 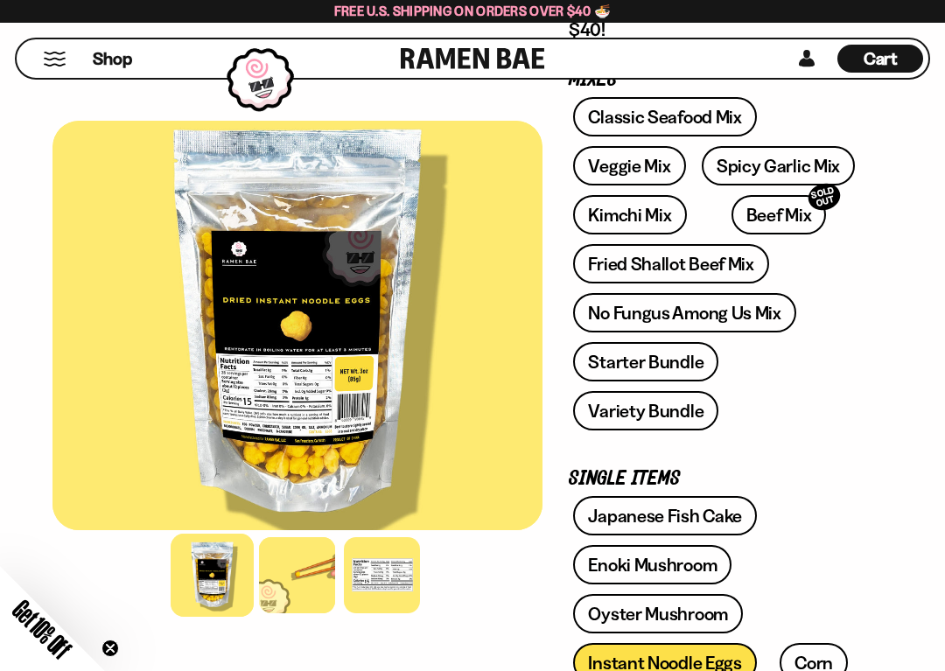 I want to click on a: Oyster Mushroom, so click(x=658, y=613).